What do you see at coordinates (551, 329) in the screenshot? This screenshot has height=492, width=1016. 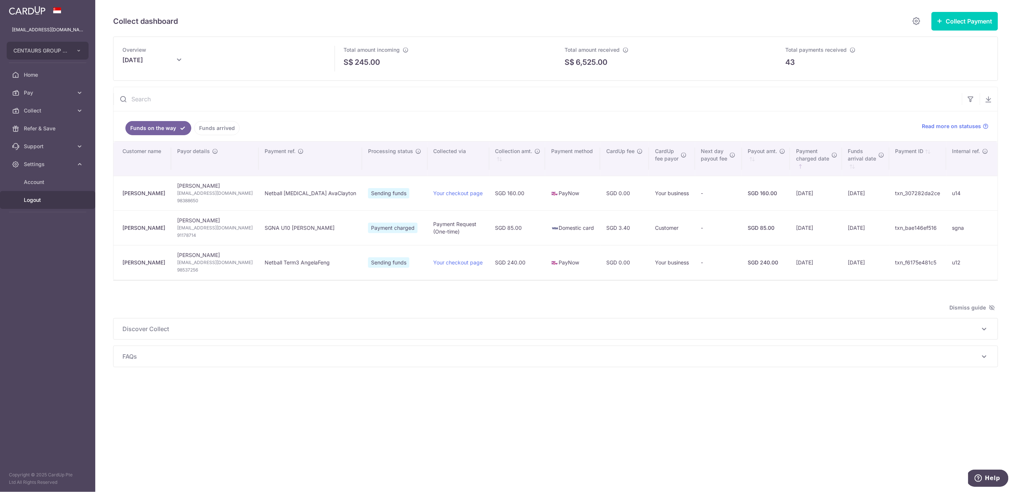 I see `span: Discover Collect` at bounding box center [551, 329].